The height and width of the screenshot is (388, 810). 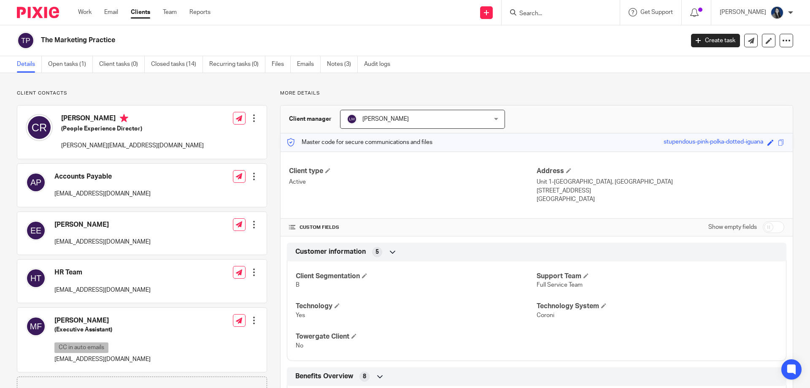 What do you see at coordinates (70, 64) in the screenshot?
I see `a: Open tasks (1)` at bounding box center [70, 64].